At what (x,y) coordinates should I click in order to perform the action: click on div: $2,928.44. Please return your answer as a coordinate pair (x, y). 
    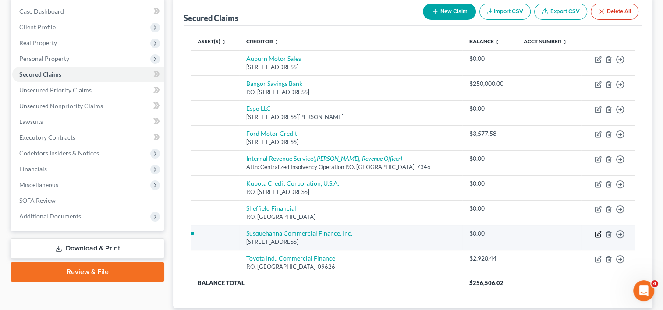
    Looking at the image, I should click on (490, 259).